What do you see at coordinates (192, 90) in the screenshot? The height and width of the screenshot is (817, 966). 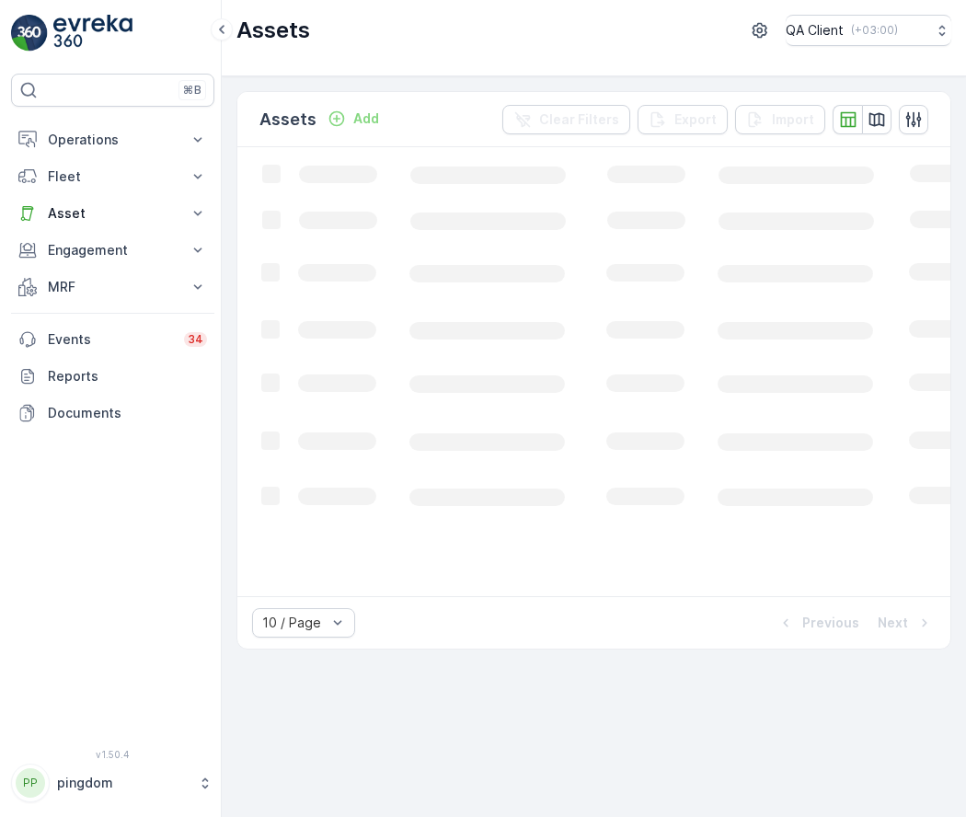 I see `p: ⌘B` at bounding box center [192, 90].